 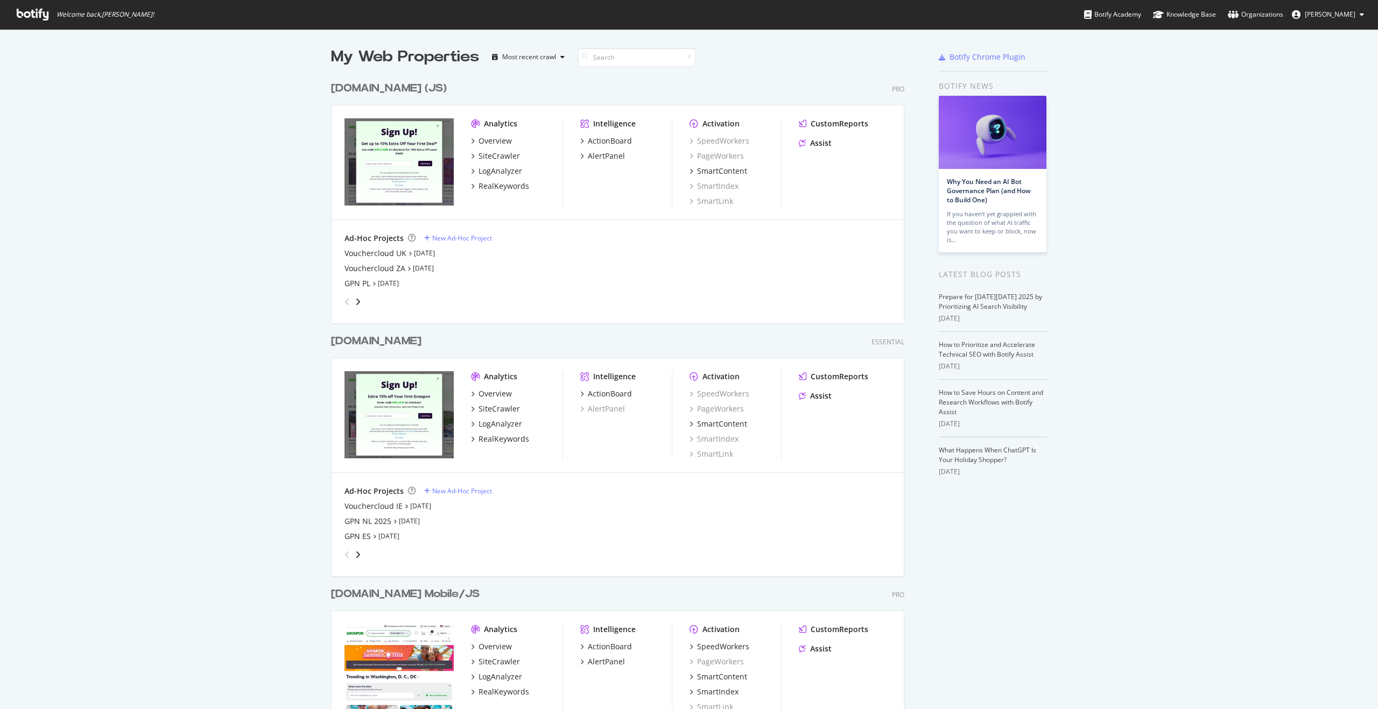 What do you see at coordinates (495, 647) in the screenshot?
I see `div: Overview` at bounding box center [495, 647].